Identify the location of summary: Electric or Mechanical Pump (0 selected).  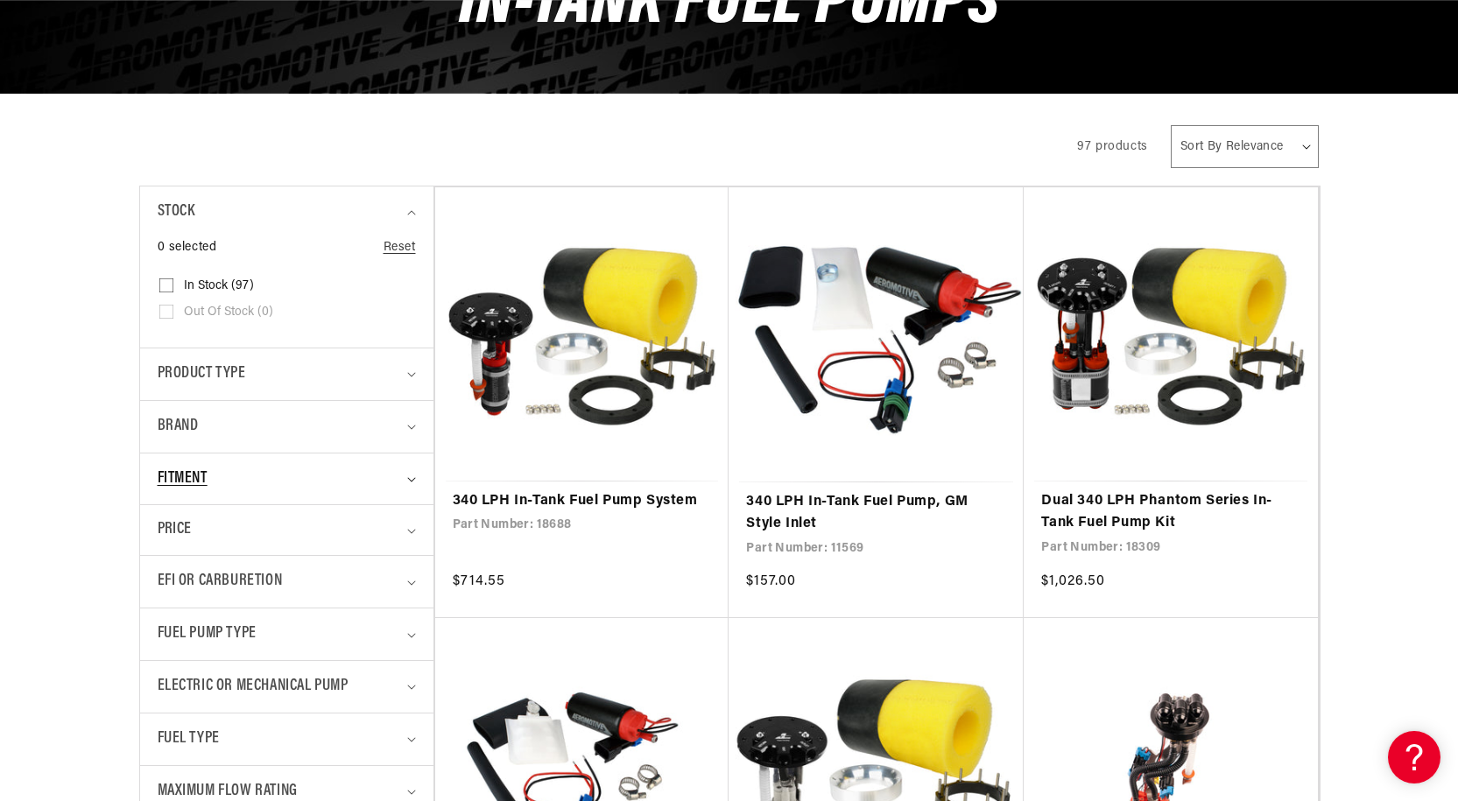
(286, 687).